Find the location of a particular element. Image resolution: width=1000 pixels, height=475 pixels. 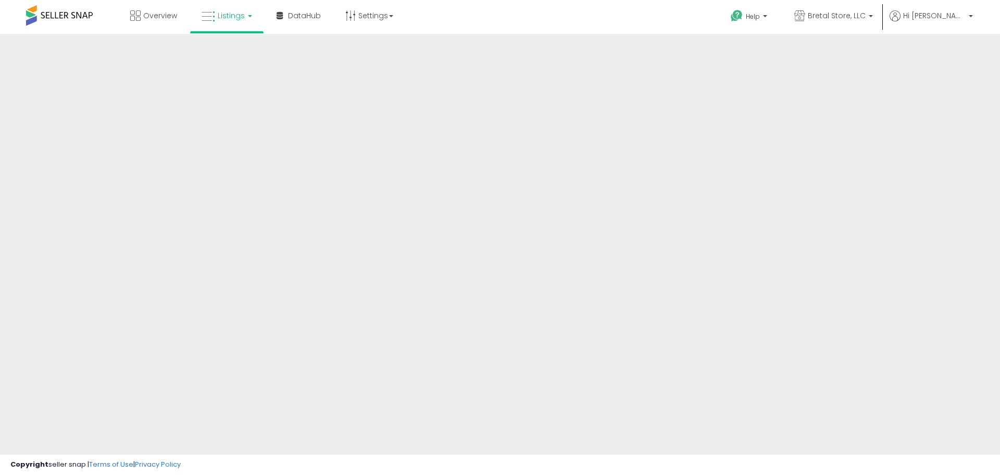

span: DataHub is located at coordinates (304, 16).